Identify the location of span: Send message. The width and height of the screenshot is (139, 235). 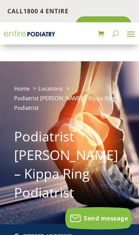
(106, 218).